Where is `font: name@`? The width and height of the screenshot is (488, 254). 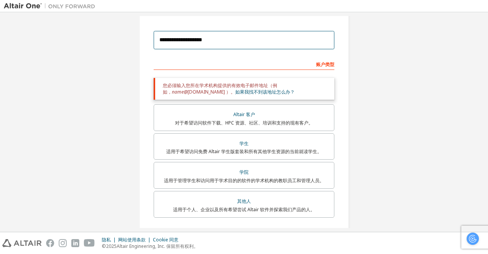 font: name@ is located at coordinates (180, 92).